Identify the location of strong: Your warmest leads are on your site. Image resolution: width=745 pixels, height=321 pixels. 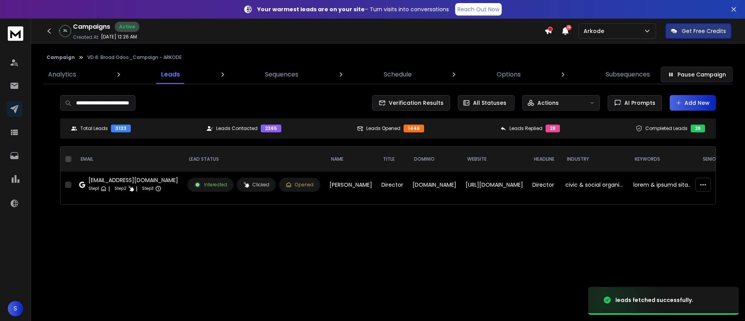
(311, 9).